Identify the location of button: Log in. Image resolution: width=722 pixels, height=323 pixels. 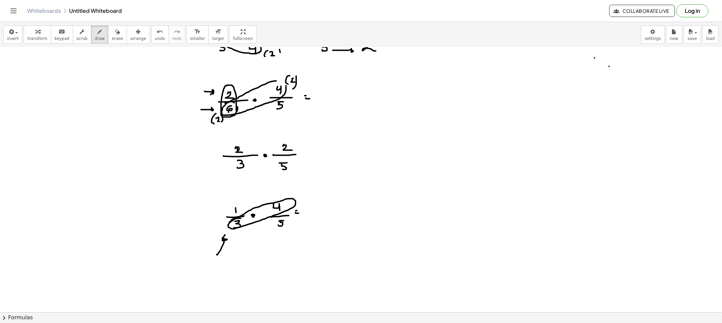
(692, 11).